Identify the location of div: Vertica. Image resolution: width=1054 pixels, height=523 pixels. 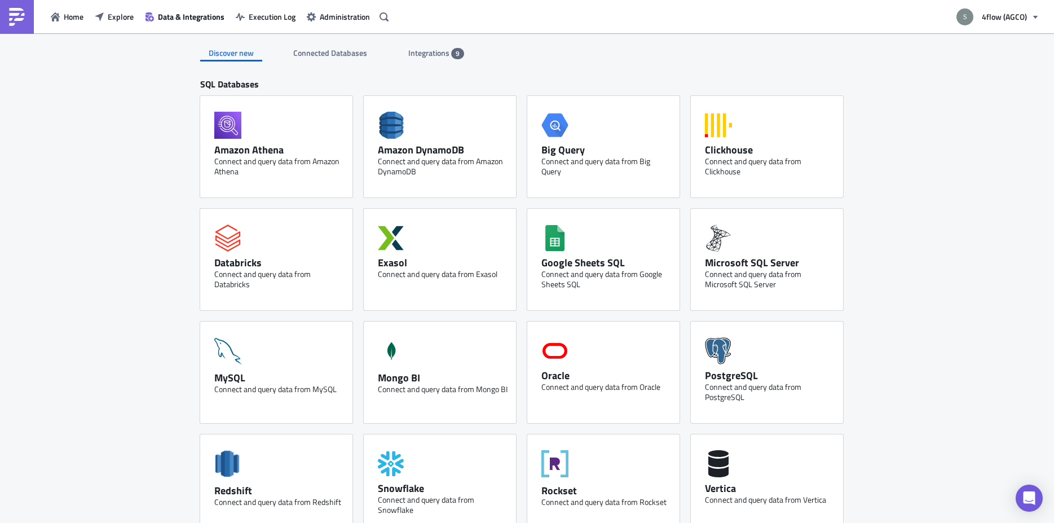
(770, 488).